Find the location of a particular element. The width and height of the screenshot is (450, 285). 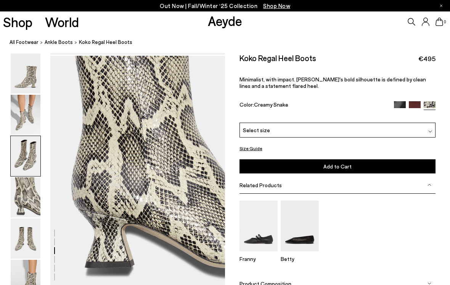

a: Aeyde is located at coordinates (225, 21).